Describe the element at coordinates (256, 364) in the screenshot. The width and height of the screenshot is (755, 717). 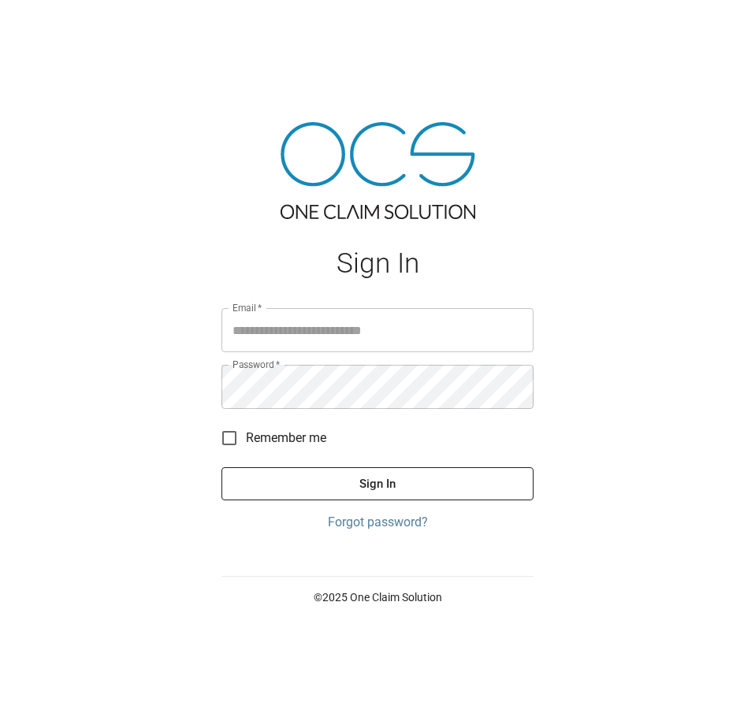
I see `label: Password` at that location.